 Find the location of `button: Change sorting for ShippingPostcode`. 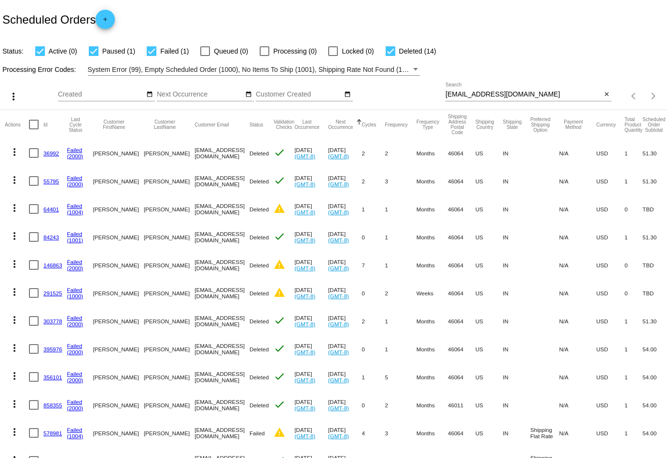

button: Change sorting for ShippingPostcode is located at coordinates (457, 125).